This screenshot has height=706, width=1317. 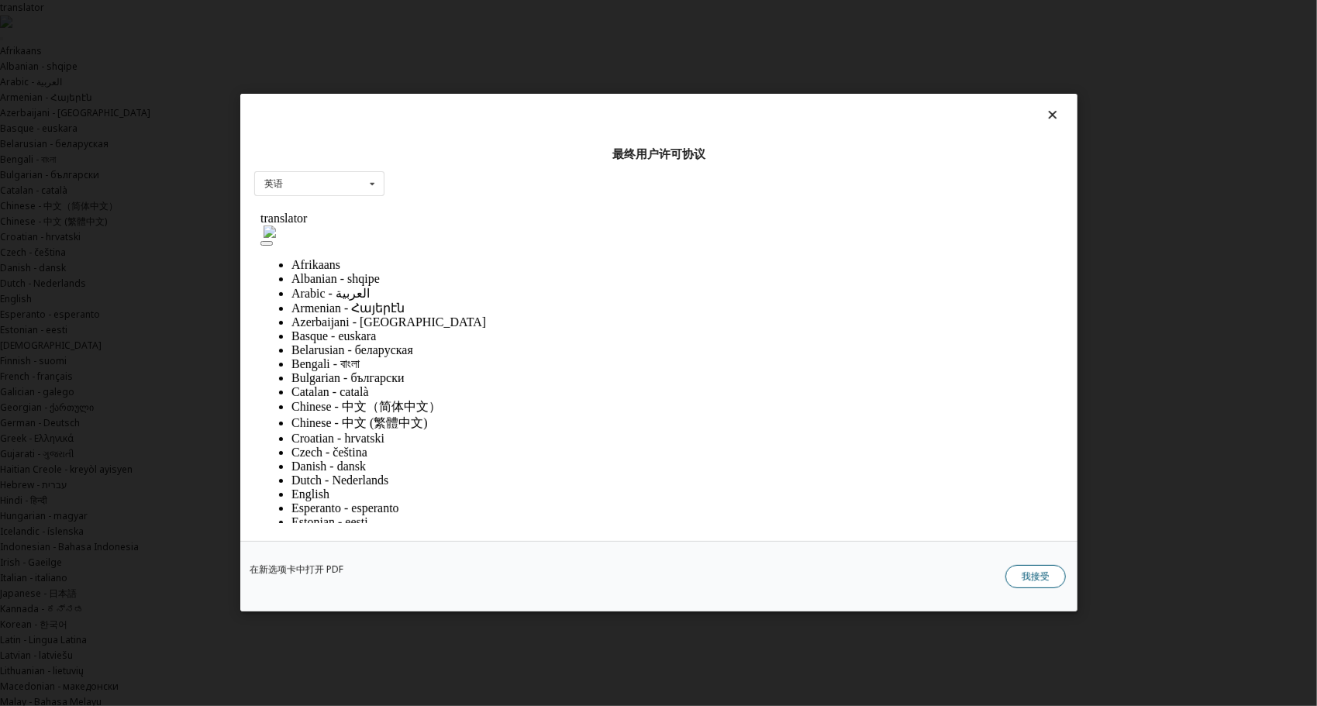 I want to click on a: Catalan - català, so click(x=76, y=186).